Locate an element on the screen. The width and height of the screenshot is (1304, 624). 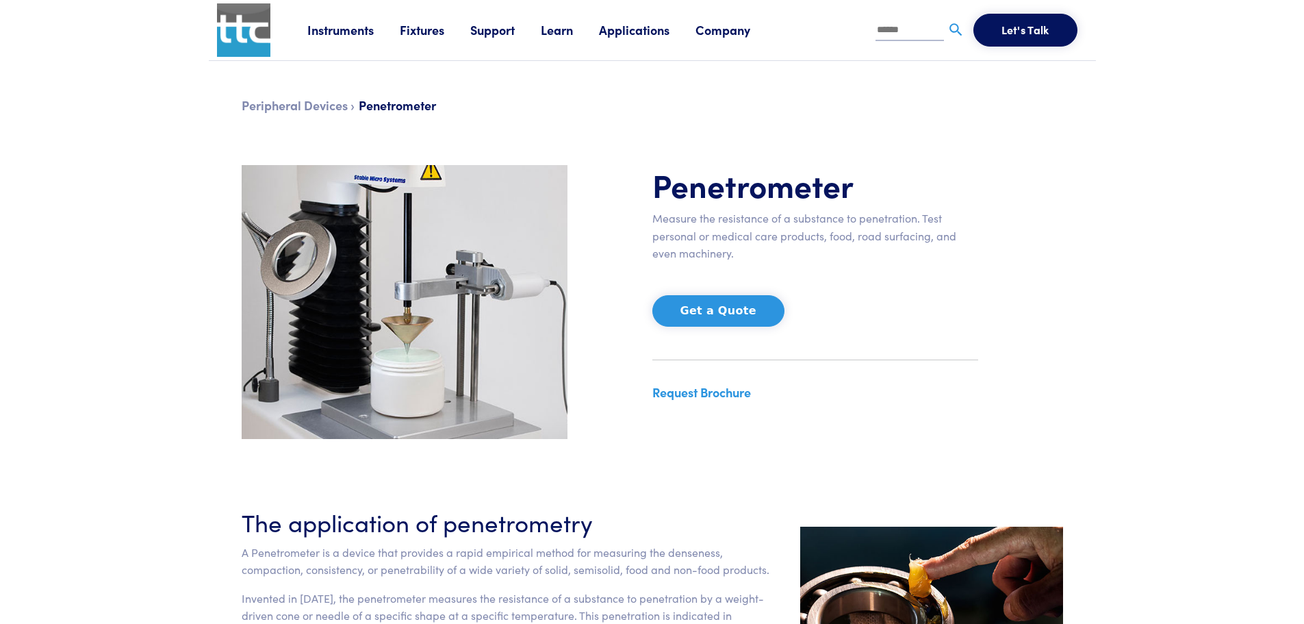
button: Get a Quote is located at coordinates (718, 311).